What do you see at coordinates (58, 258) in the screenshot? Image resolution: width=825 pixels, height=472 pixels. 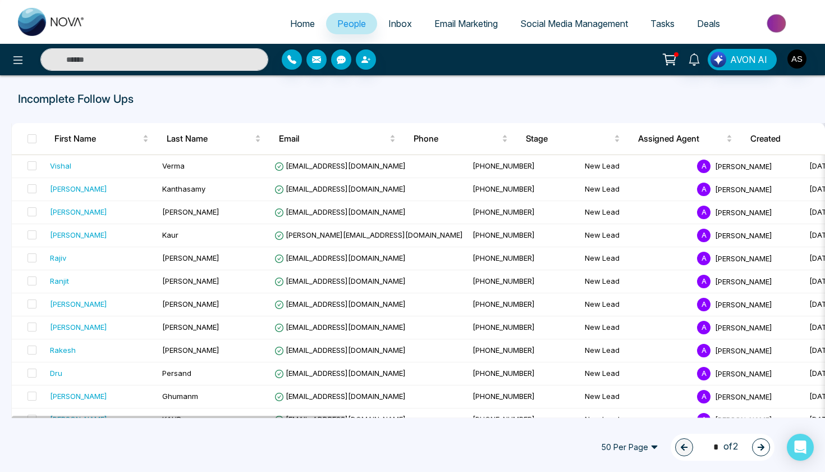 I see `div: Rajiv` at bounding box center [58, 258].